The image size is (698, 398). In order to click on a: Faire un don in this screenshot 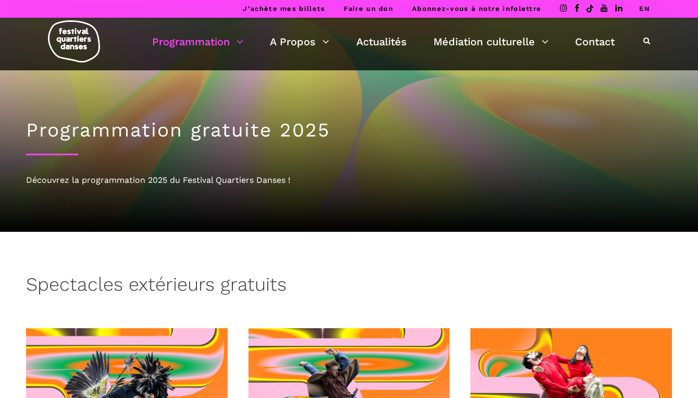, I will do `click(368, 8)`.